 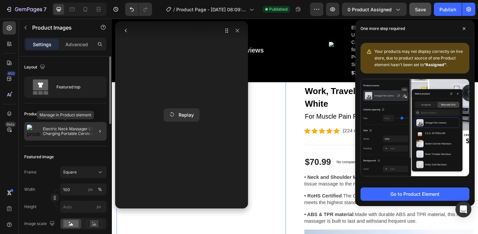 What do you see at coordinates (91, 35) in the screenshot?
I see `a: Description` at bounding box center [91, 35].